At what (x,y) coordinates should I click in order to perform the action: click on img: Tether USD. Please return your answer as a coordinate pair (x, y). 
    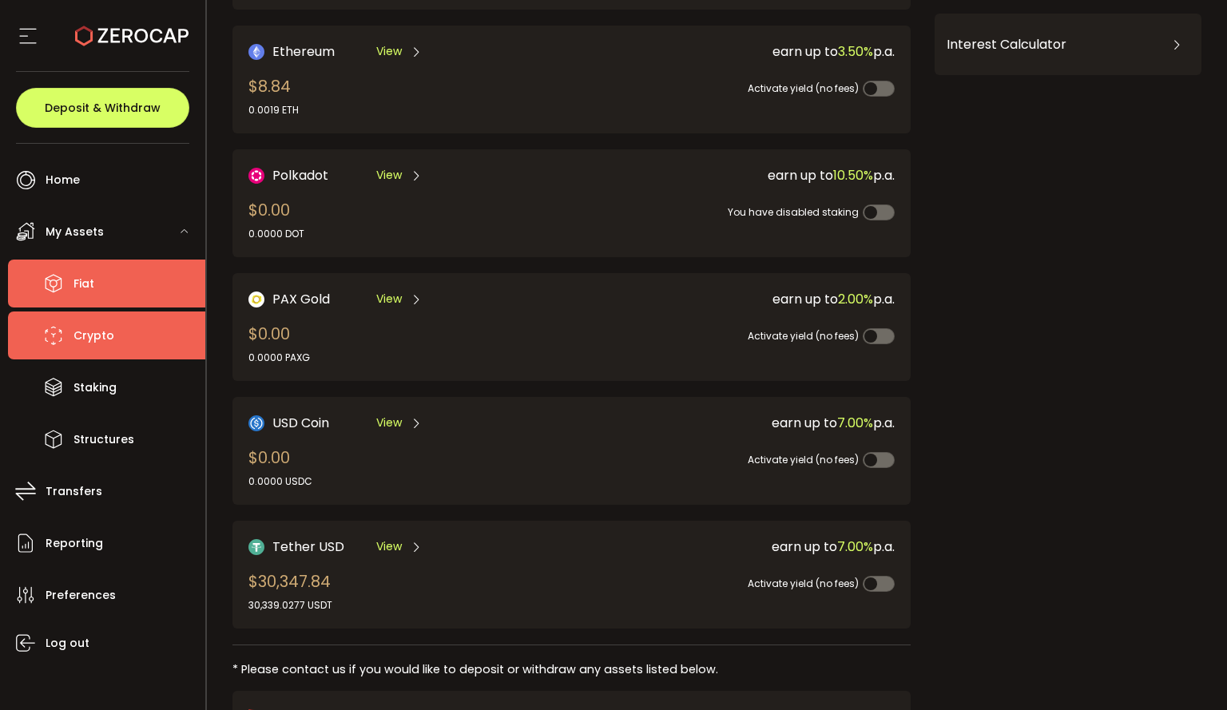
    Looking at the image, I should click on (256, 547).